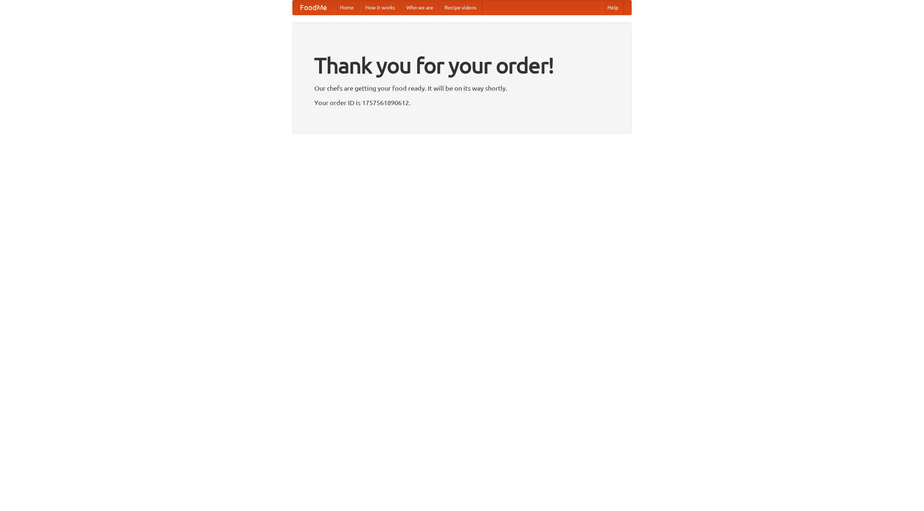 The image size is (924, 511). I want to click on p: Our chefs are getting your food ready. It will be on its way shortly., so click(462, 88).